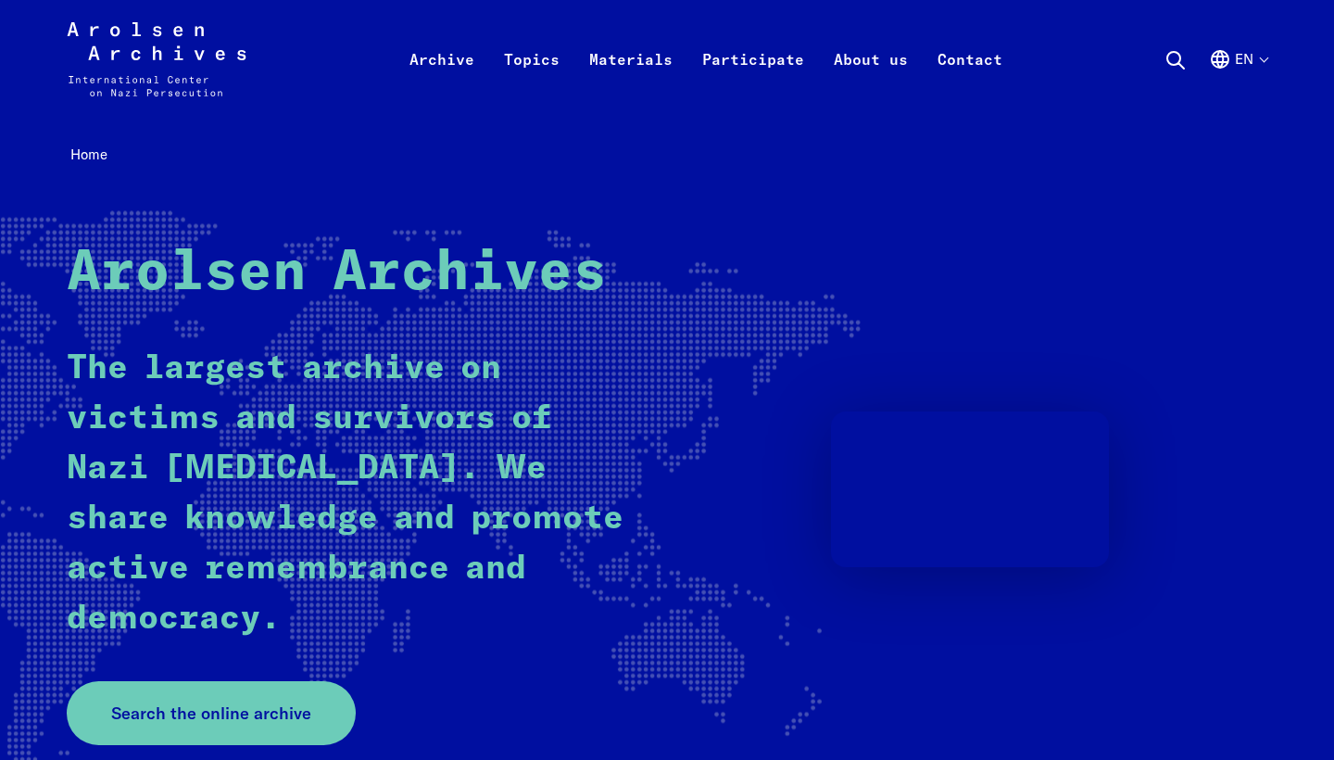 The width and height of the screenshot is (1334, 760). I want to click on nav: Breadcrumb, so click(667, 155).